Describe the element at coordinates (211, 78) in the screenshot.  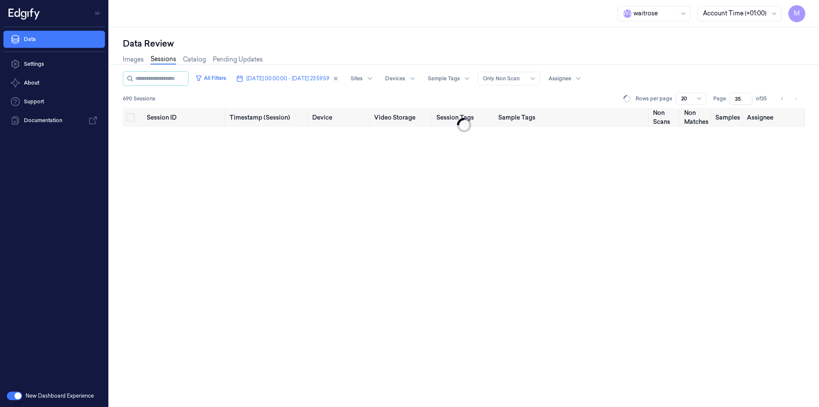
I see `button: All Filters` at that location.